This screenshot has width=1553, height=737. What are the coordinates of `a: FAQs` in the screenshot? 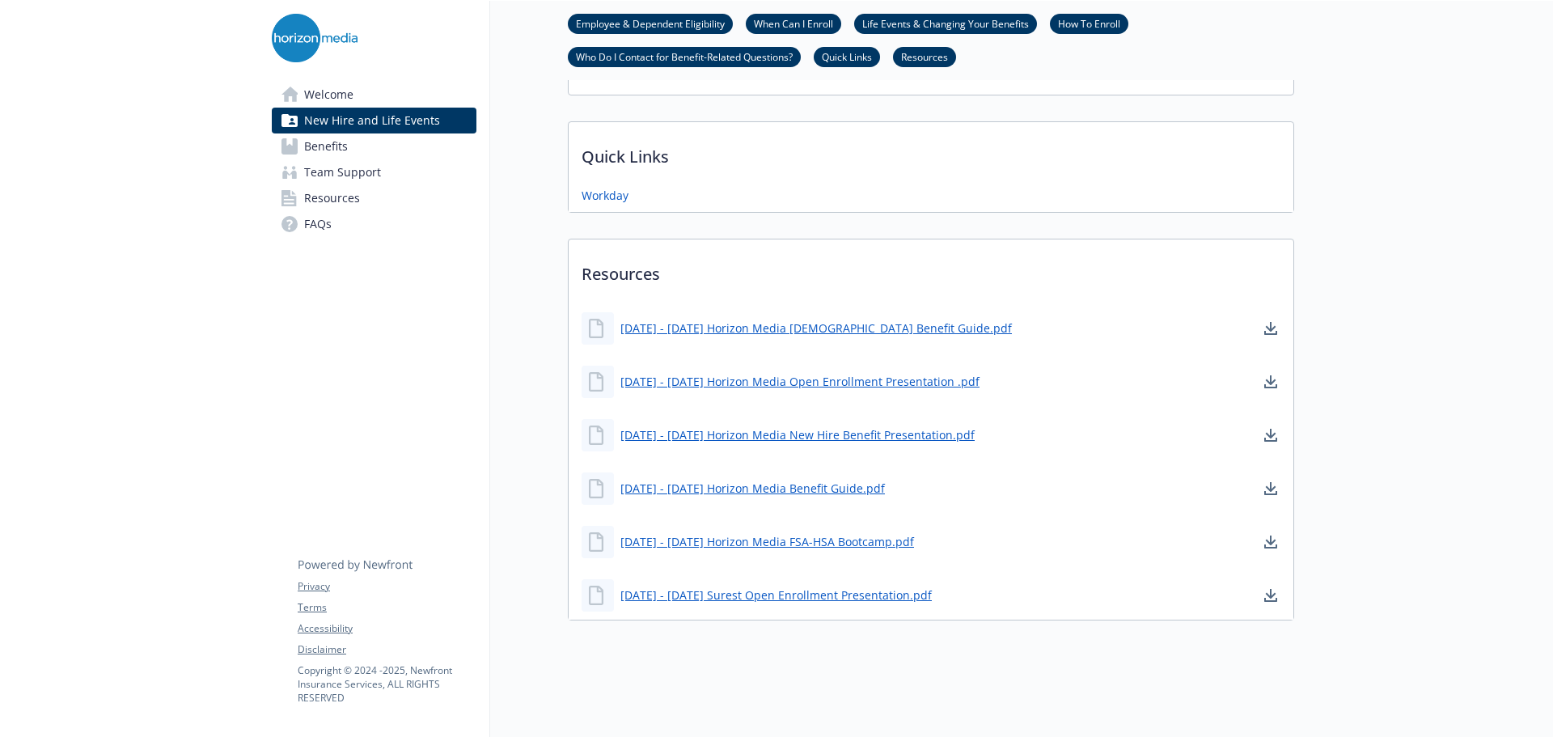 It's located at (374, 224).